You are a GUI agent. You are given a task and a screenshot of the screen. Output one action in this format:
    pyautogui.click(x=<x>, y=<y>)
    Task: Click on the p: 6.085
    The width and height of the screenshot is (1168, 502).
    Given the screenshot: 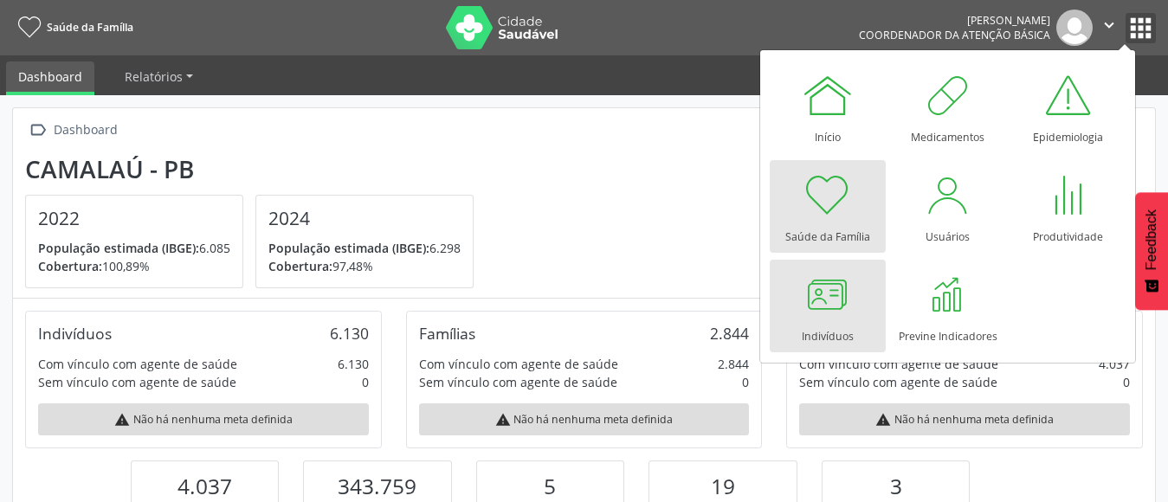 What is the action you would take?
    pyautogui.click(x=134, y=248)
    